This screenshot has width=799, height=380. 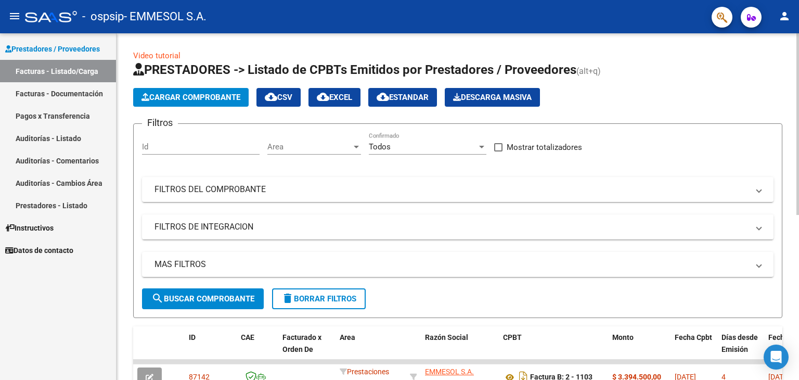 I want to click on mat-panel-title: FILTROS DE INTEGRACION, so click(x=451, y=227).